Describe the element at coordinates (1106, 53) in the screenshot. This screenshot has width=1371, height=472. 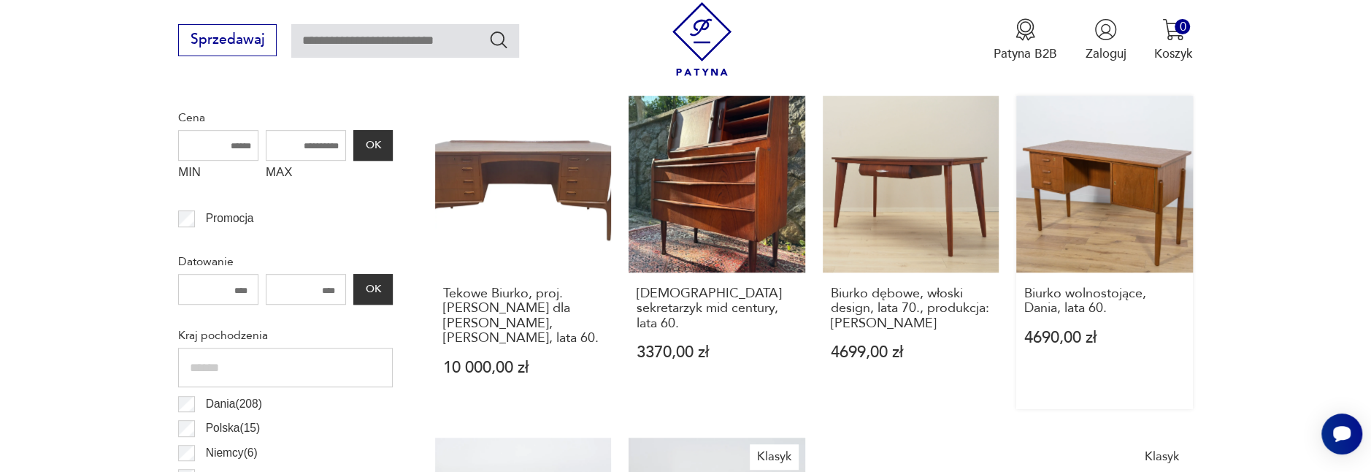
I see `p: Zaloguj` at that location.